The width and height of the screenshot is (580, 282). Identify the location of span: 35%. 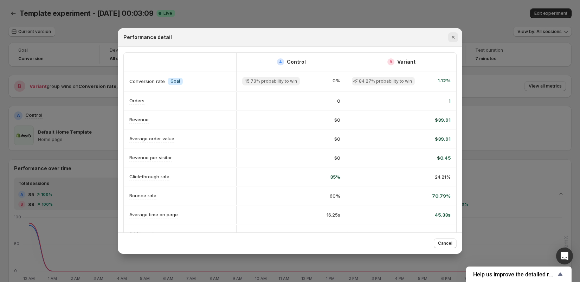
(335, 177).